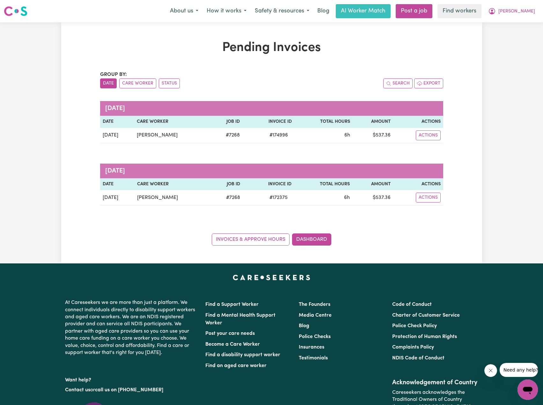 The width and height of the screenshot is (543, 405). What do you see at coordinates (108, 83) in the screenshot?
I see `button: sort invoices by date` at bounding box center [108, 83].